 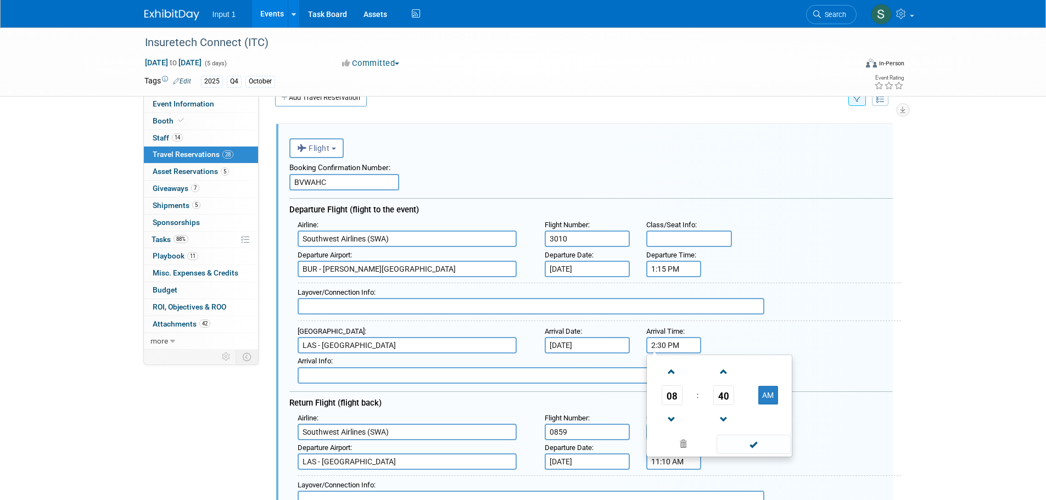 What do you see at coordinates (201, 206) in the screenshot?
I see `a: Shipments5` at bounding box center [201, 206].